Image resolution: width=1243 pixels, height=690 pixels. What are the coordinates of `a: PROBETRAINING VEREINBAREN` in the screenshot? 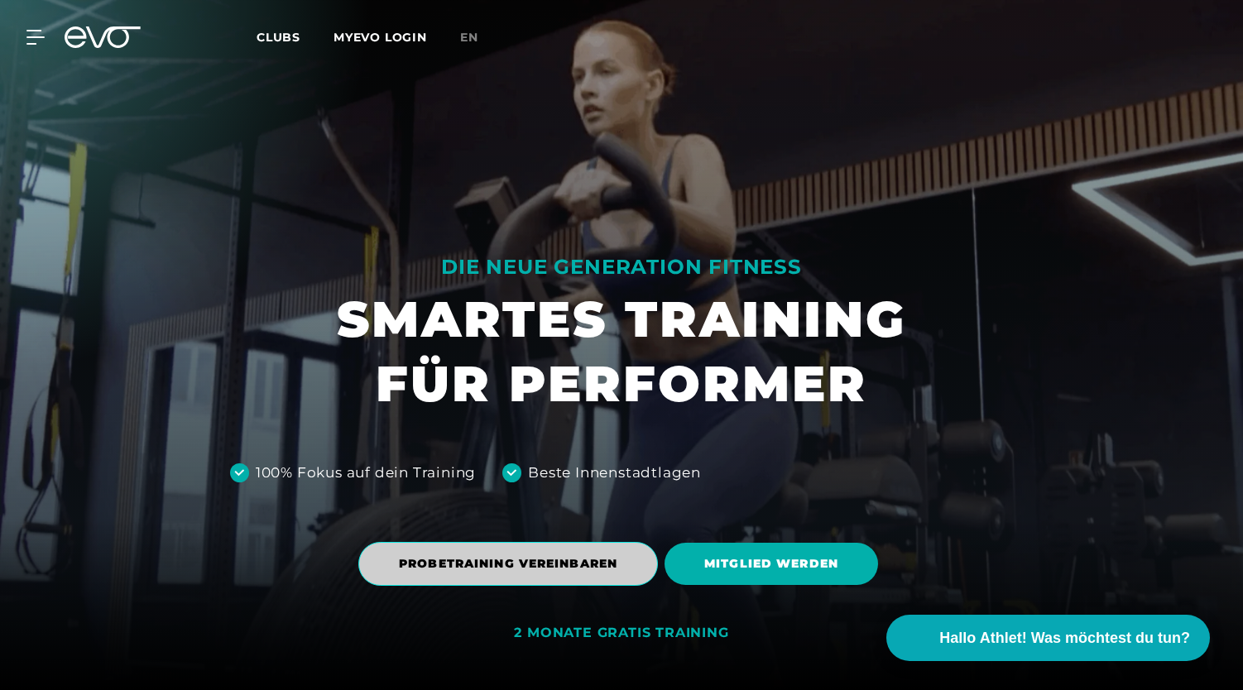 It's located at (511, 564).